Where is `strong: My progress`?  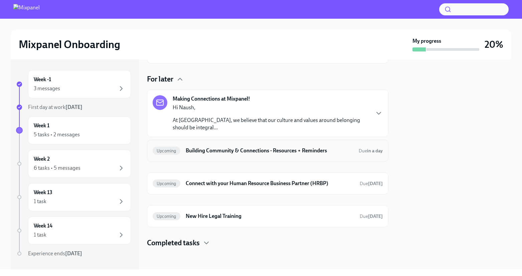 strong: My progress is located at coordinates (427, 41).